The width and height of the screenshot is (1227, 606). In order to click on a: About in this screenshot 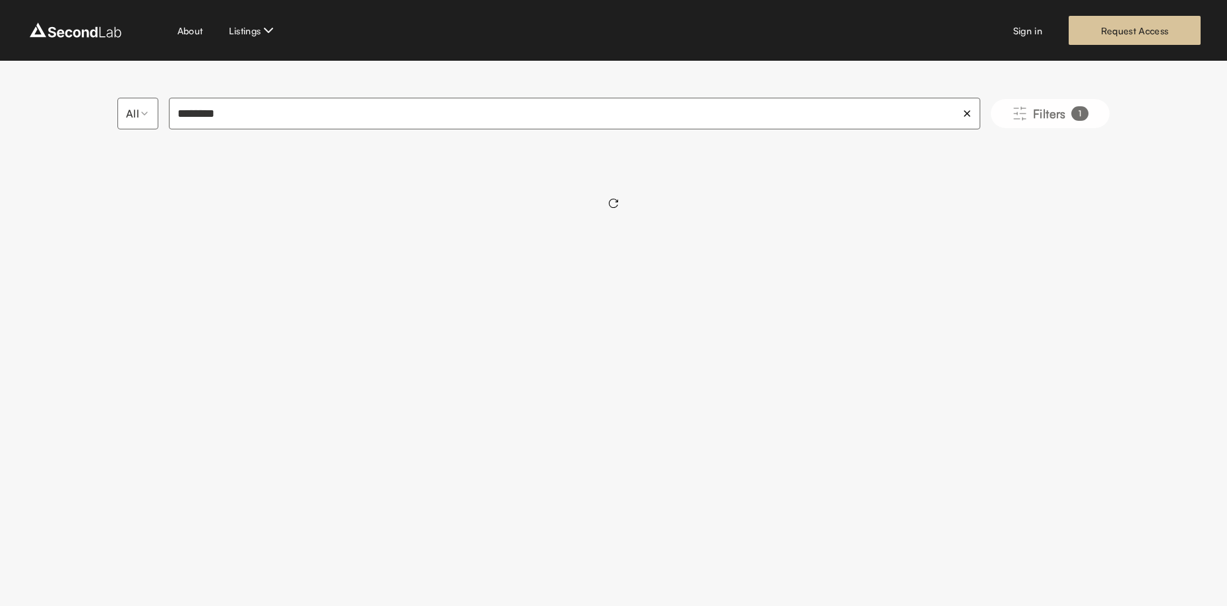, I will do `click(190, 30)`.